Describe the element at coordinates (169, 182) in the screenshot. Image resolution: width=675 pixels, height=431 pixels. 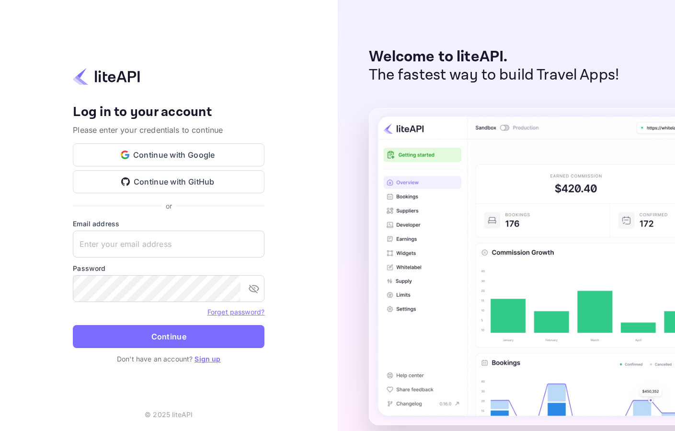
I see `button: Continue with GitHub` at that location.